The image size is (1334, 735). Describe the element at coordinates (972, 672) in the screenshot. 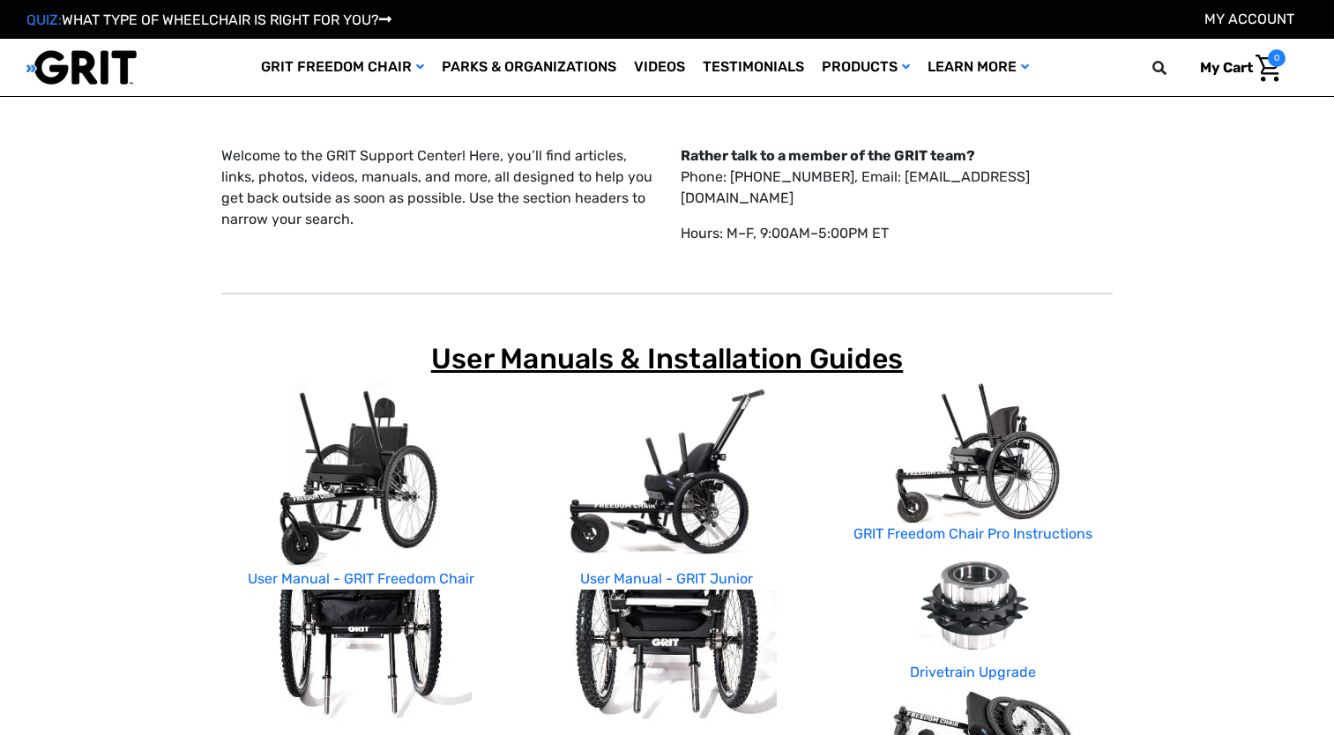

I see `a: Drivetrain Upgrade` at that location.